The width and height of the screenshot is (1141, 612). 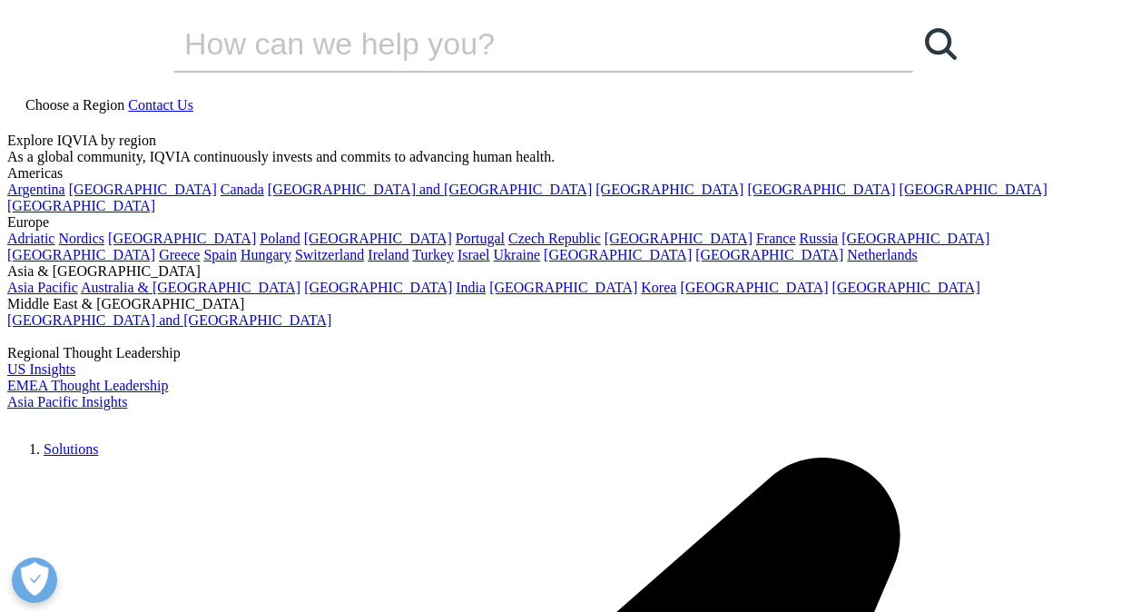 What do you see at coordinates (279, 238) in the screenshot?
I see `a: Poland` at bounding box center [279, 238].